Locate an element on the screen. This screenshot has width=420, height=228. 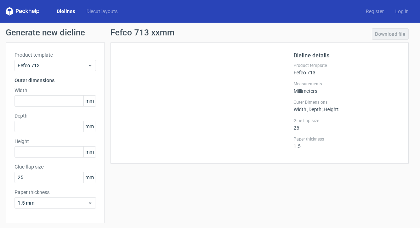
h3: Outer dimensions is located at coordinates (55, 80).